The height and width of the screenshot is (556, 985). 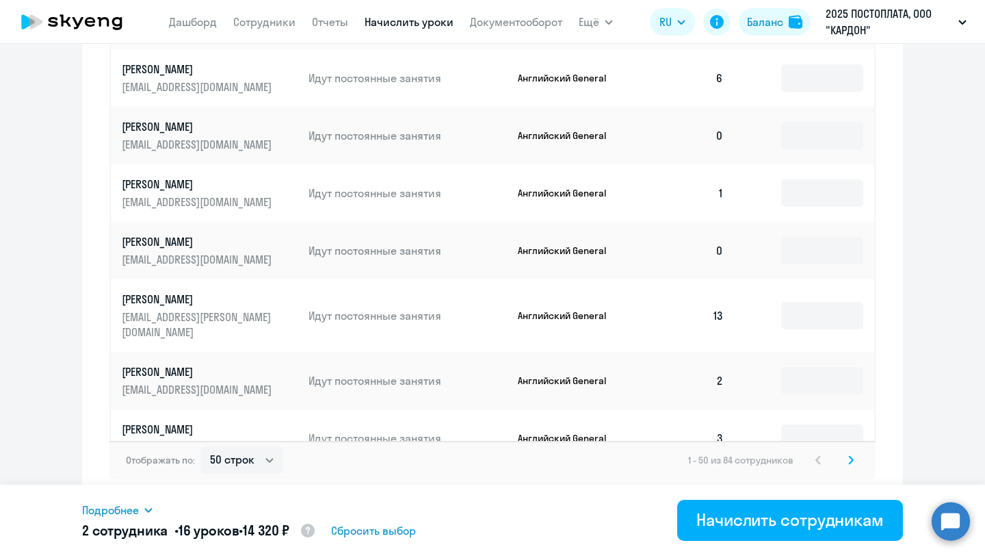 What do you see at coordinates (673, 22) in the screenshot?
I see `button: RU` at bounding box center [673, 22].